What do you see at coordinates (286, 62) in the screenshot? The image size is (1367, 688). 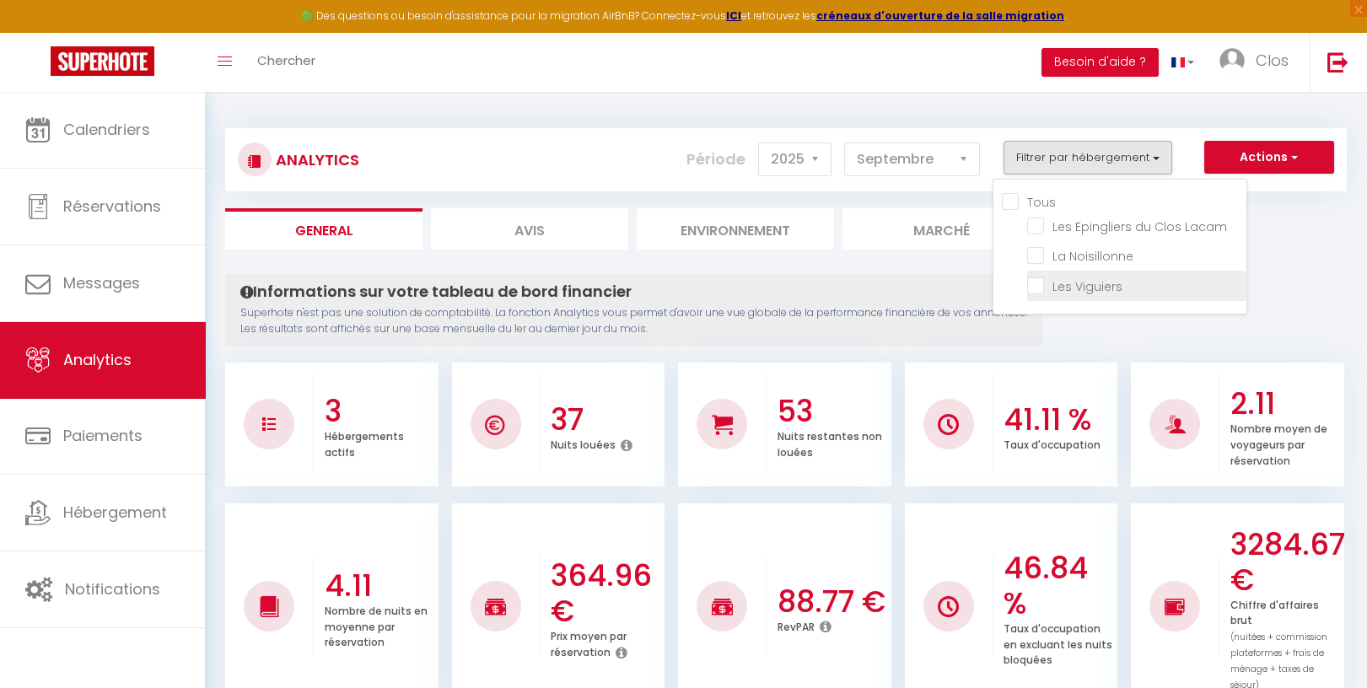 I see `a: Chercher` at bounding box center [286, 62].